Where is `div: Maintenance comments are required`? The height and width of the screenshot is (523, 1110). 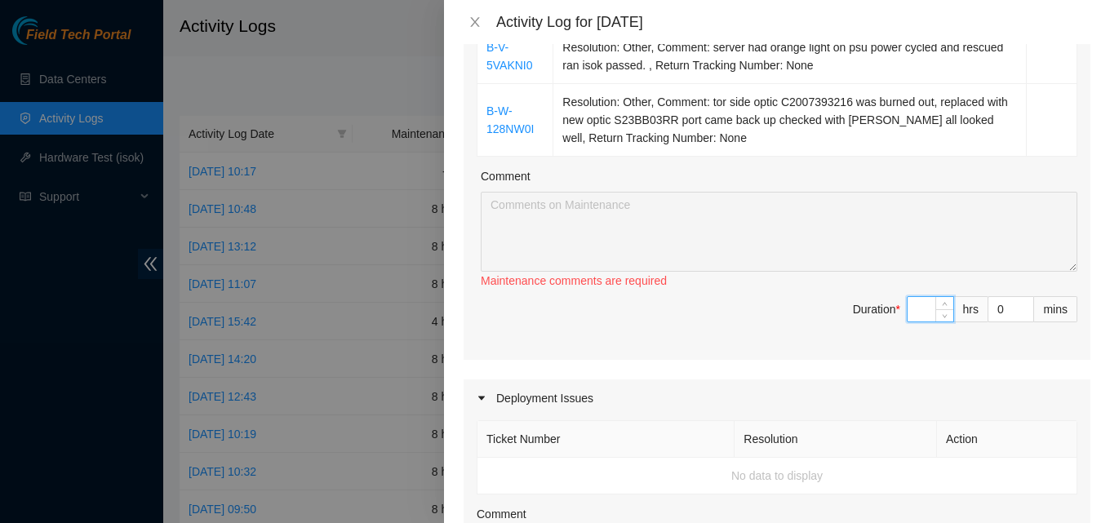 div: Maintenance comments are required is located at coordinates (779, 281).